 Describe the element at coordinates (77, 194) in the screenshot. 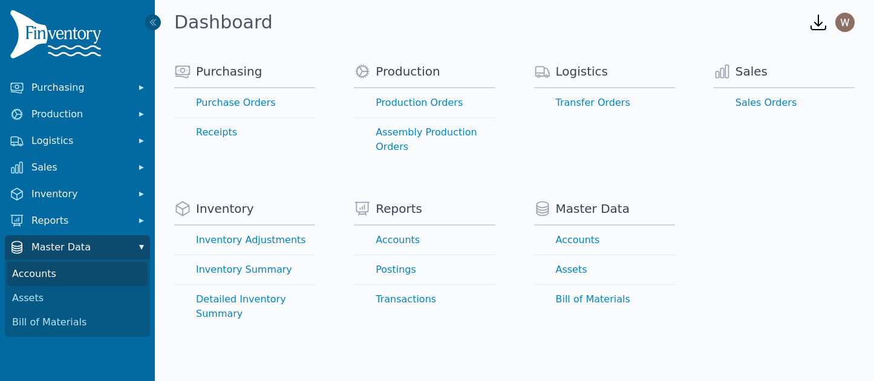

I see `button: Inventory` at that location.